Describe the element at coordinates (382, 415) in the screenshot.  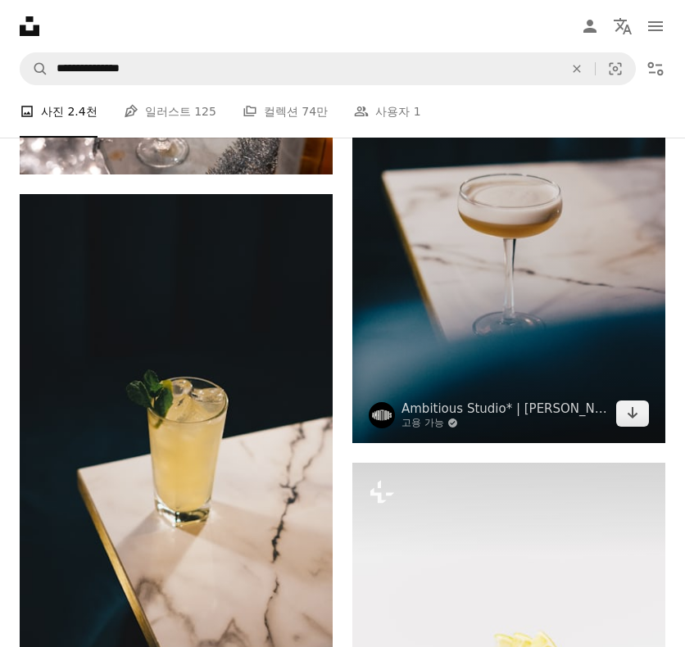
I see `img: Ambitious Studio* | Rick Barrett의 프로필로 이동` at that location.